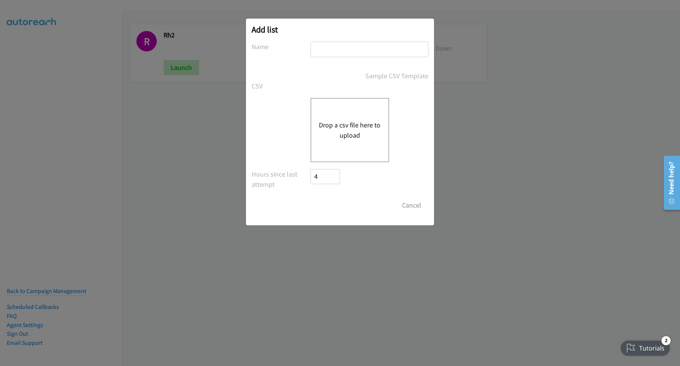 This screenshot has width=680, height=366. I want to click on button: Checklist, Tutorials, 2 incomplete tasks, so click(29, 15).